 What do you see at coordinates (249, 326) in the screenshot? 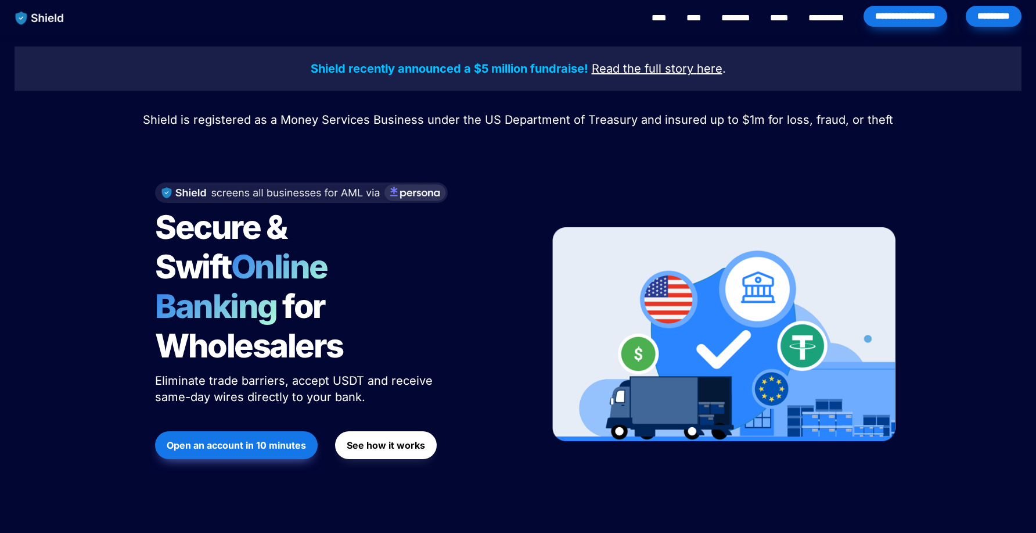
I see `span: for Wholesalers` at bounding box center [249, 326].